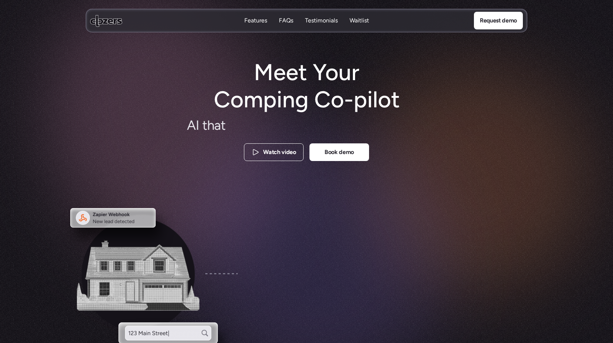 The image size is (613, 343). Describe the element at coordinates (339, 152) in the screenshot. I see `p: Book demo` at that location.